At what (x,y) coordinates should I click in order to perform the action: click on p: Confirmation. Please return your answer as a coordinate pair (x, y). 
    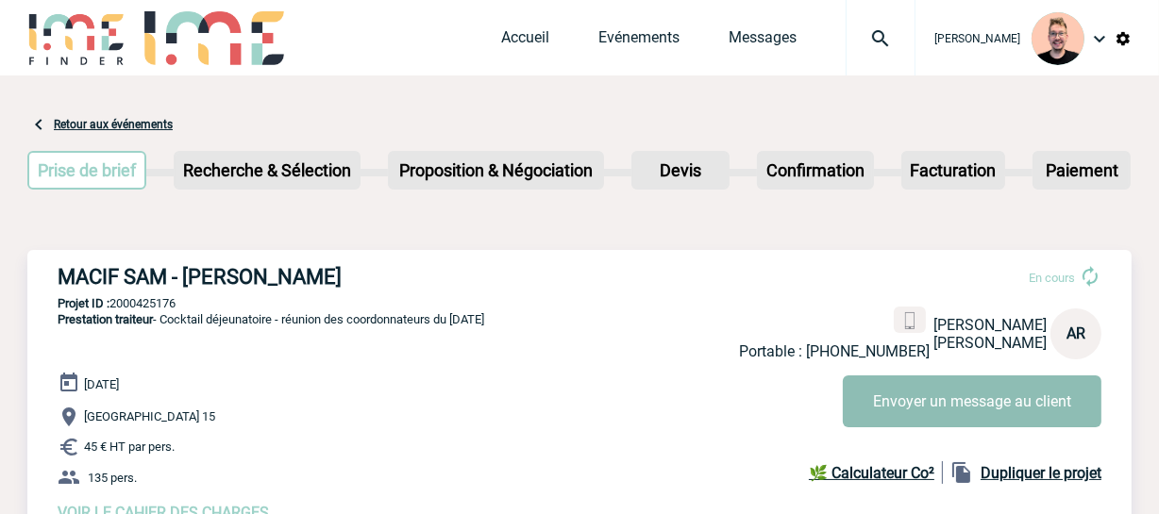
    Looking at the image, I should click on (815, 170).